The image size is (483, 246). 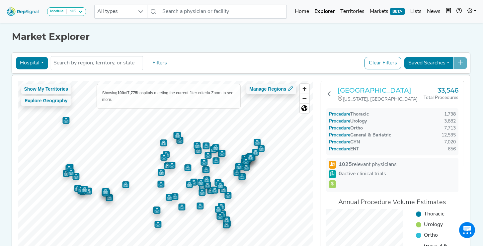 What do you see at coordinates (448, 12) in the screenshot?
I see `button: Intel Book` at bounding box center [448, 12].